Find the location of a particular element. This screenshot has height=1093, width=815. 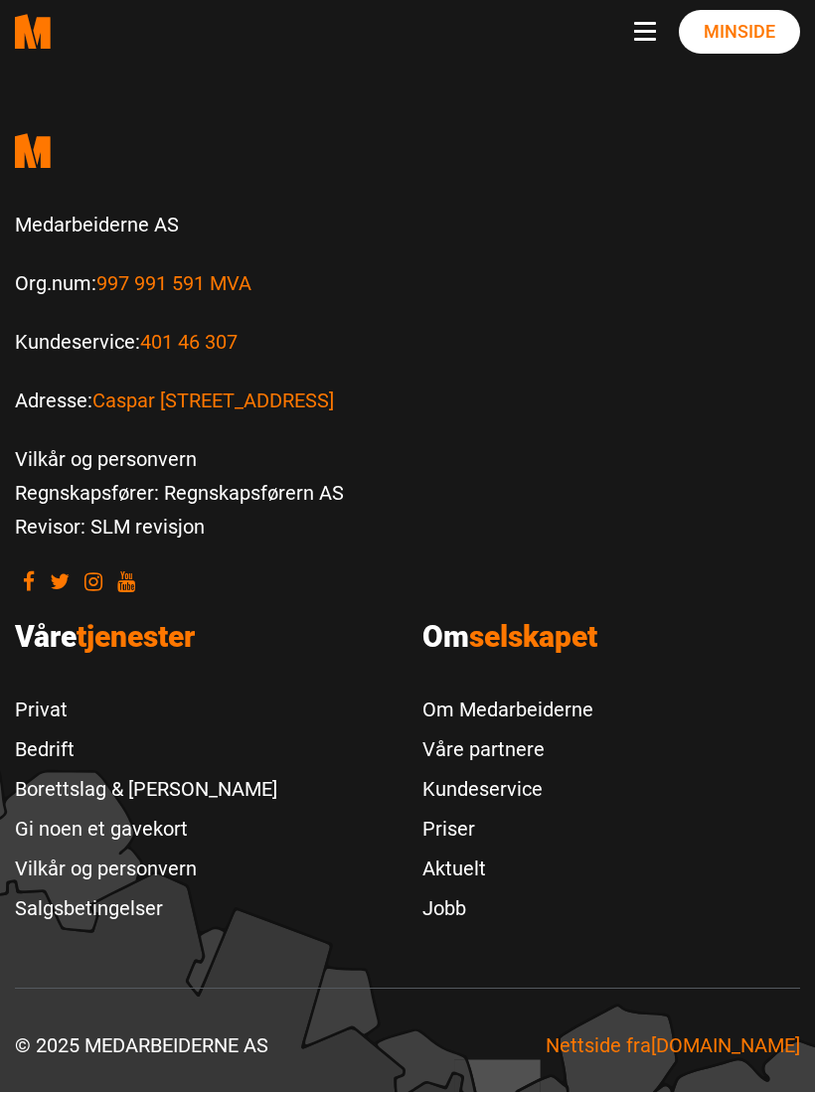

a: Call us to 401 46 307 is located at coordinates (189, 343).